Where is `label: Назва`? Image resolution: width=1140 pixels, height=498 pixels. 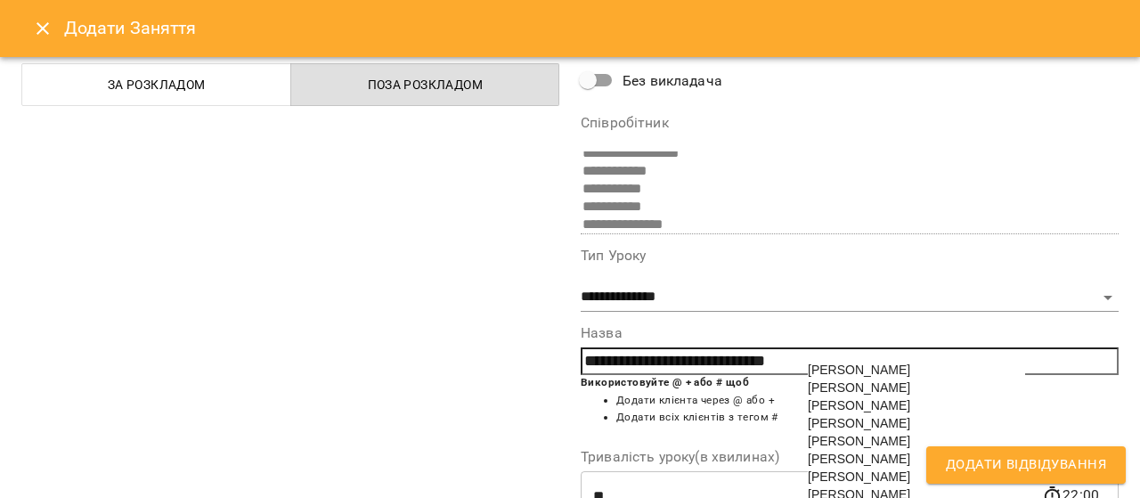
label: Назва is located at coordinates (850, 333).